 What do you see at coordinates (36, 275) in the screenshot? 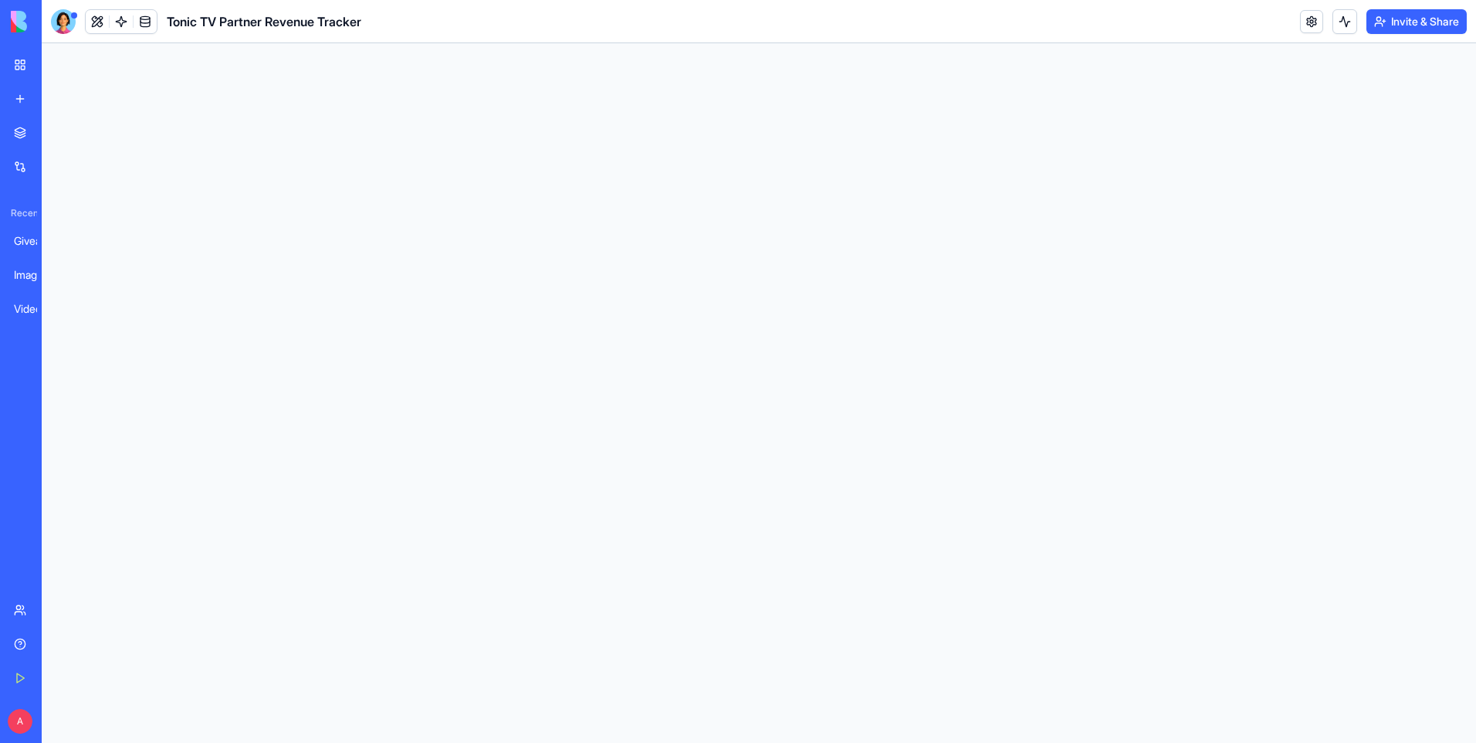
I see `a: Imagine` at bounding box center [36, 275].